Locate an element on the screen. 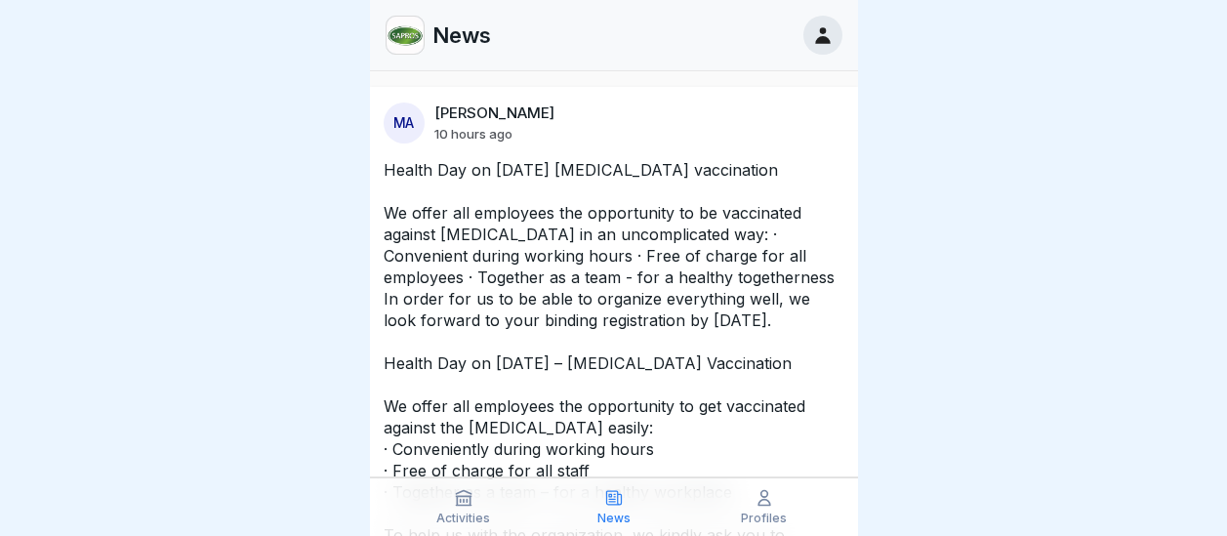 Image resolution: width=1227 pixels, height=536 pixels. p: 10 hours ago is located at coordinates (473, 134).